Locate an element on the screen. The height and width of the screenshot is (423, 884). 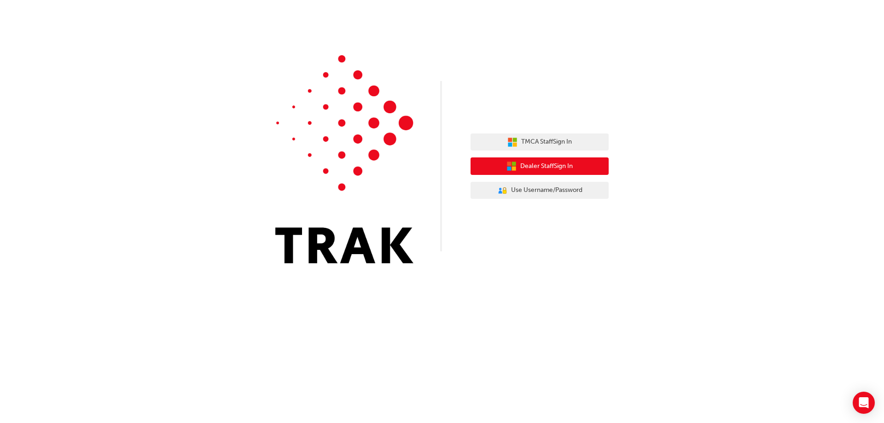
button: Use Username/Password is located at coordinates (540, 191).